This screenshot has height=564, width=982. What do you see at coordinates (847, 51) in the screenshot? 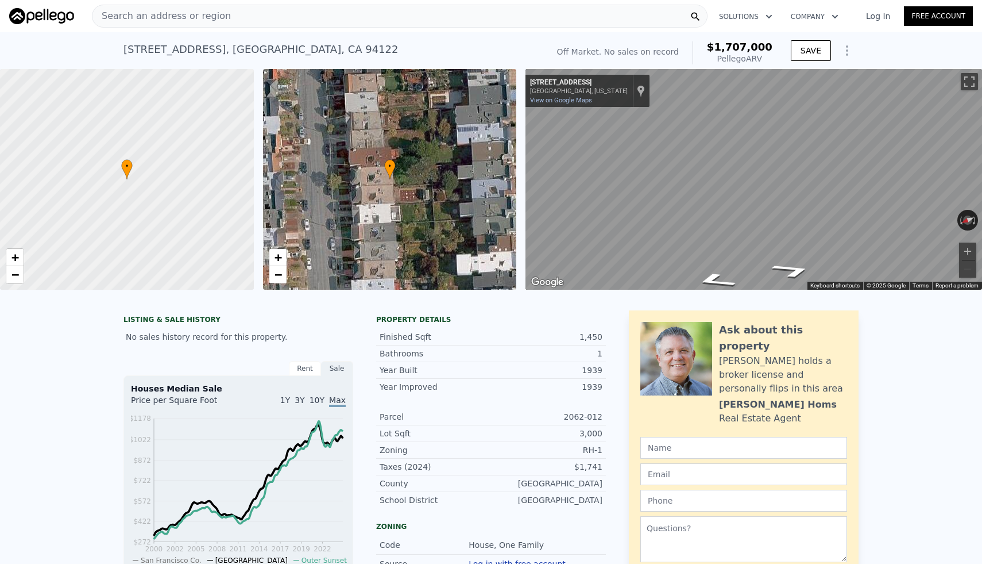
I see `button: Show Options` at bounding box center [847, 51].